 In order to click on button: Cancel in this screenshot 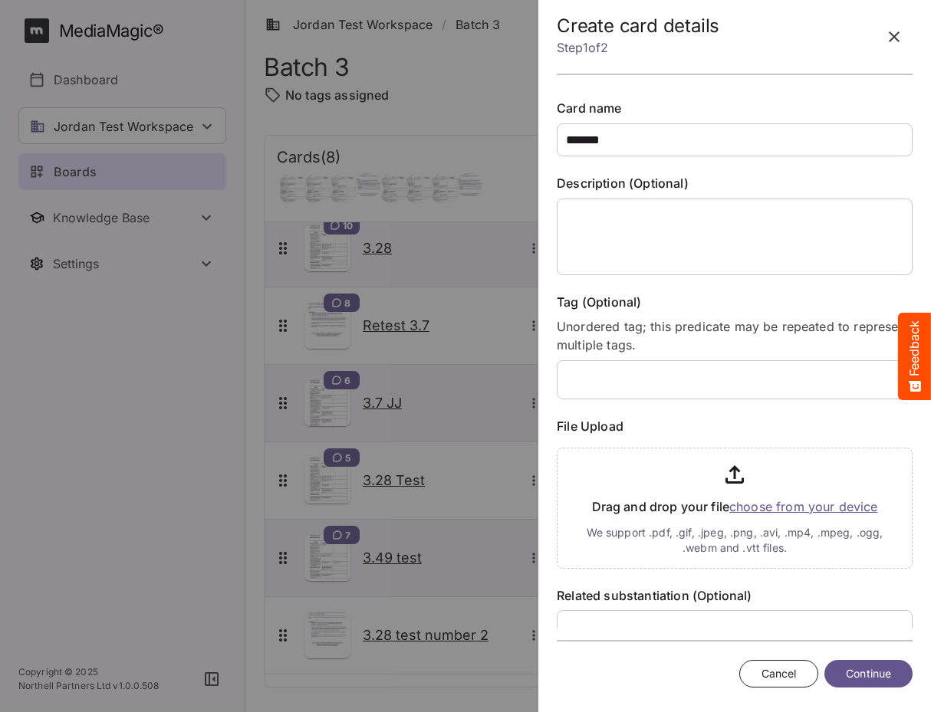, I will do `click(779, 674)`.